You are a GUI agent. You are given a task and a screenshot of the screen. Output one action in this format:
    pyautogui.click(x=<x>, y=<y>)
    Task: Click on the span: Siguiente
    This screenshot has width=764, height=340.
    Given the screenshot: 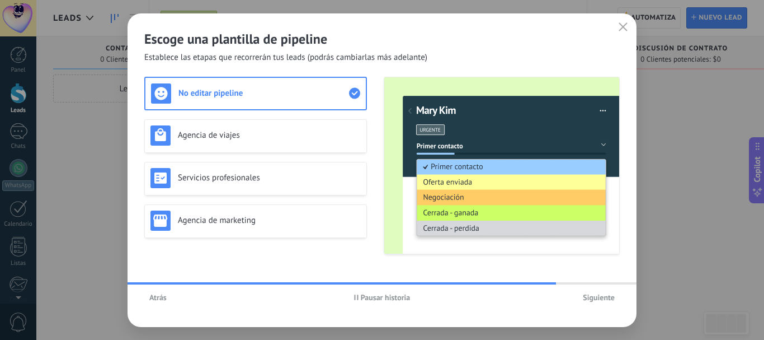 What is the action you would take?
    pyautogui.click(x=599, y=297)
    